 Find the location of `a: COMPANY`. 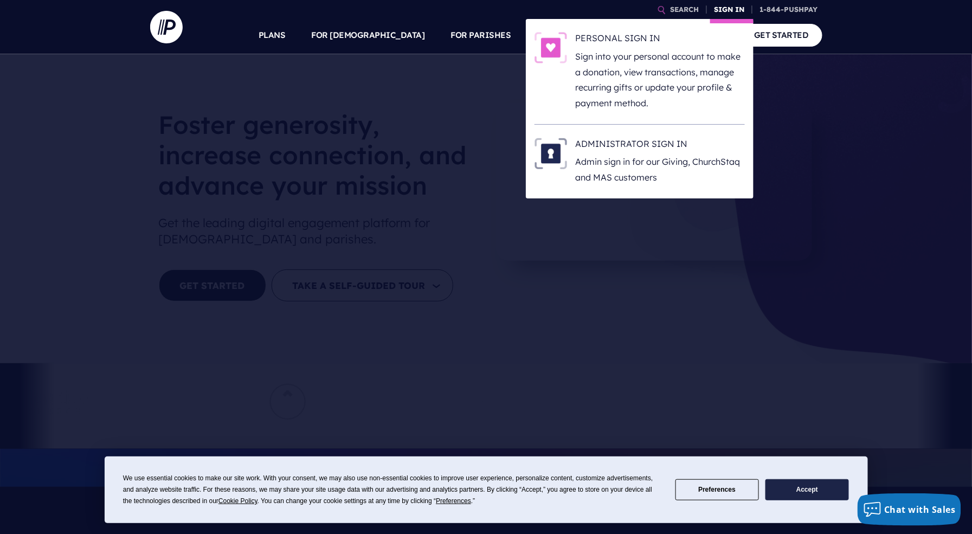

a: COMPANY is located at coordinates (695, 35).